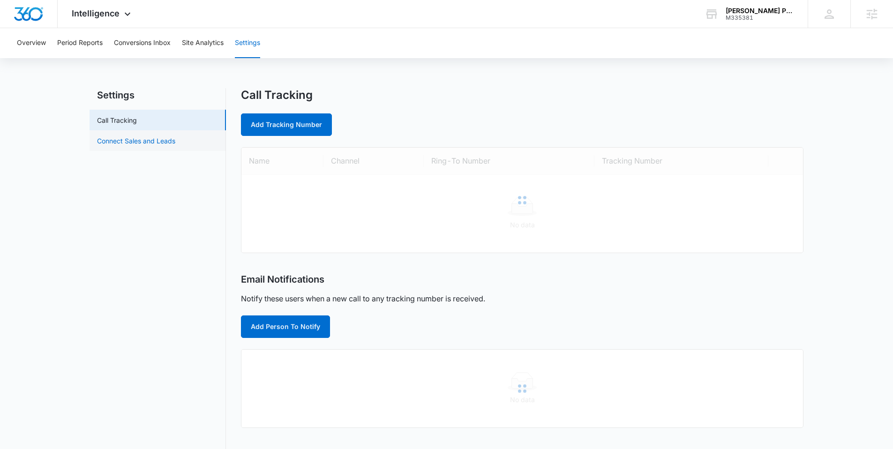  Describe the element at coordinates (247, 43) in the screenshot. I see `button: Settings` at that location.